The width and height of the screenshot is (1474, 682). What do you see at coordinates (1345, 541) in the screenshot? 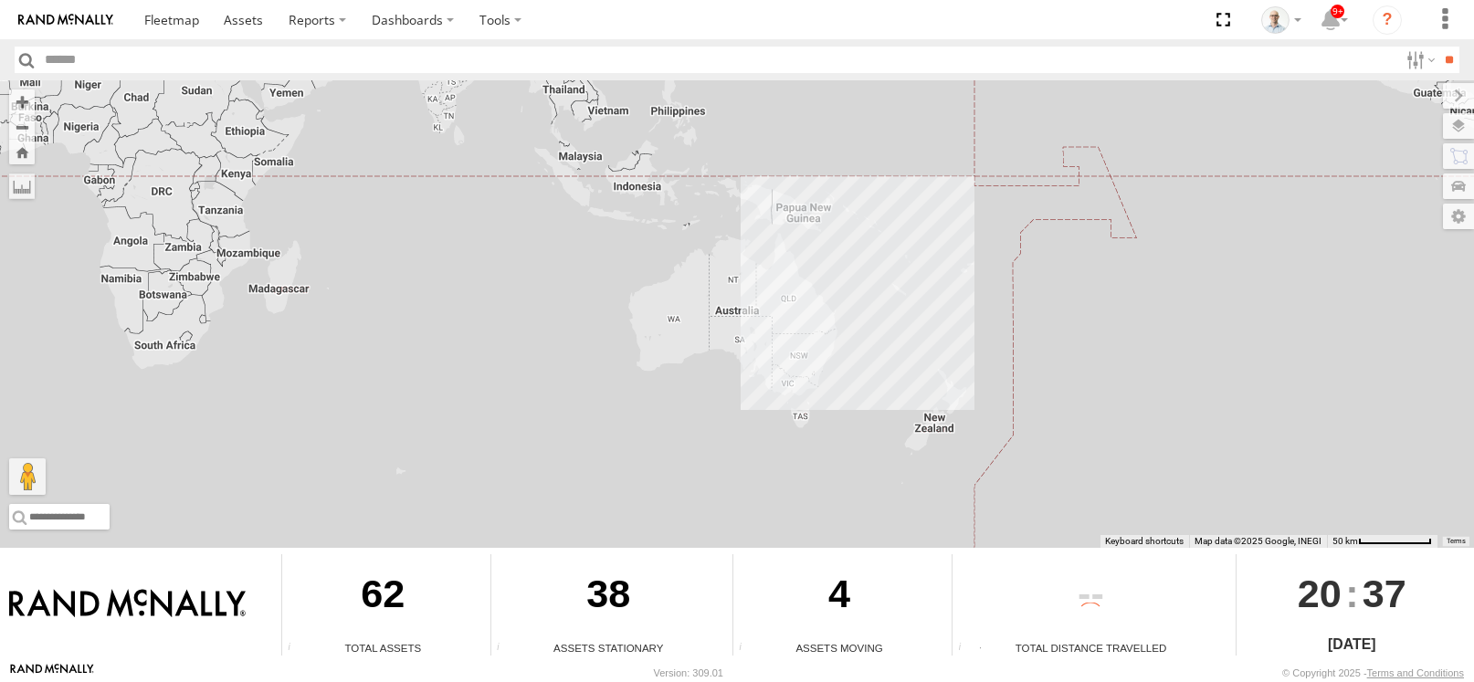
I see `span: 50 km` at bounding box center [1345, 541].